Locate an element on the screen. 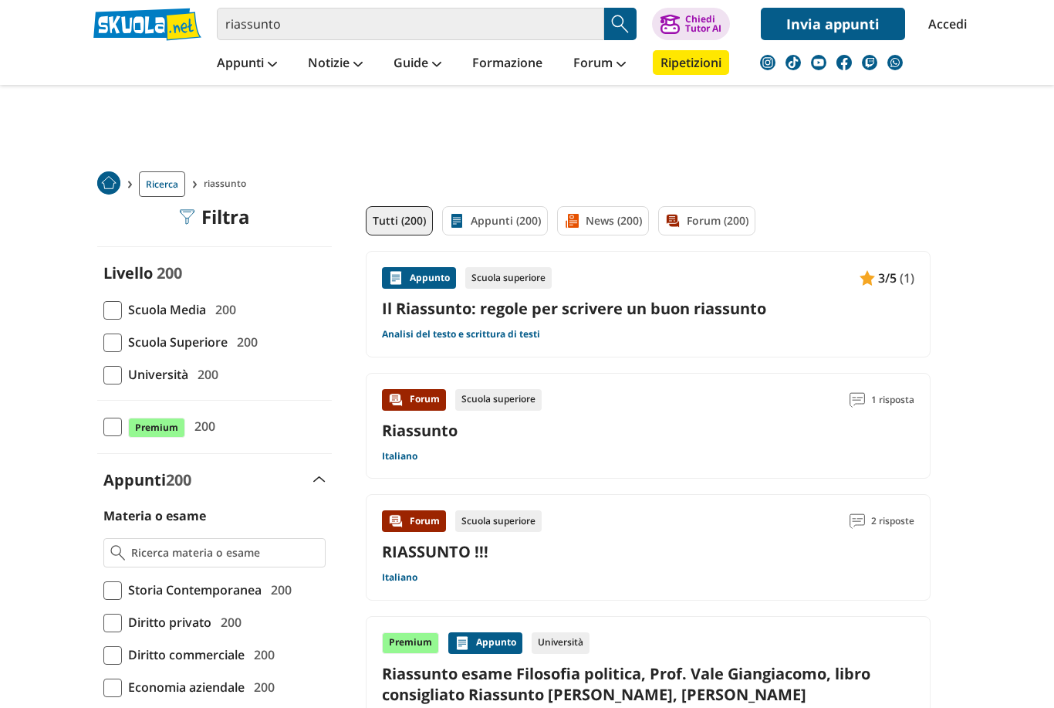 The image size is (1054, 708). input: Cerca appunti, riassunti o versioni is located at coordinates (411, 24).